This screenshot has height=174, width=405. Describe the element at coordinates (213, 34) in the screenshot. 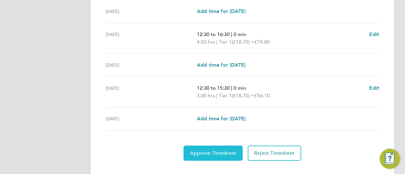

I see `span: 12:30 to 16:30` at that location.